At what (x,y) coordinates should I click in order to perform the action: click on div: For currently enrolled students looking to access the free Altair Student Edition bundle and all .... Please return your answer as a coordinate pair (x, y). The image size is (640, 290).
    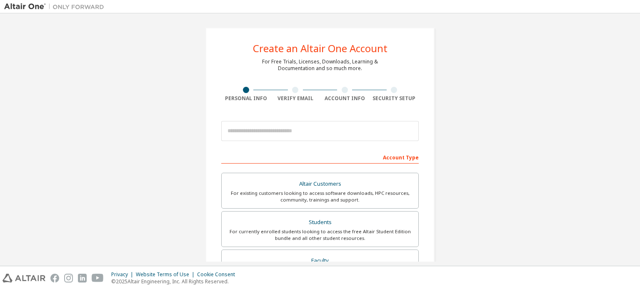
    Looking at the image, I should click on (320, 235).